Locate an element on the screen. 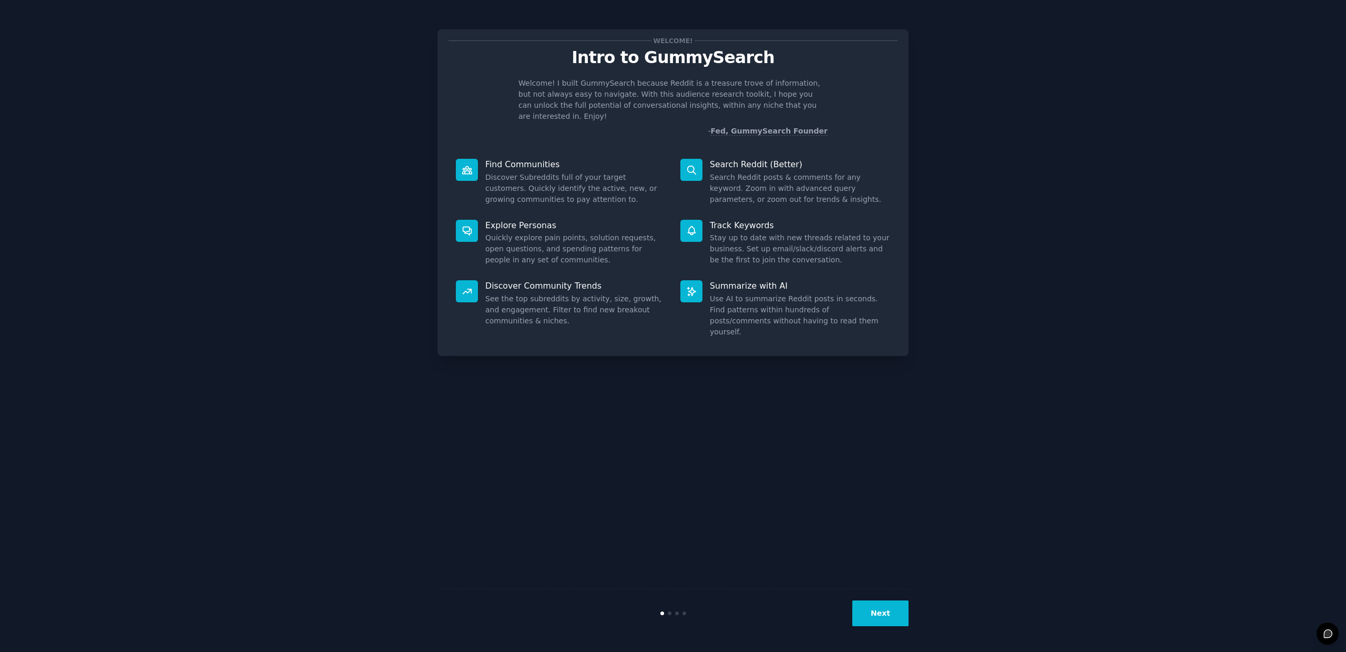  dd: Search Reddit posts & comments for any keyword. Zoom in with advanced query parameters, or zoom o... is located at coordinates (800, 188).